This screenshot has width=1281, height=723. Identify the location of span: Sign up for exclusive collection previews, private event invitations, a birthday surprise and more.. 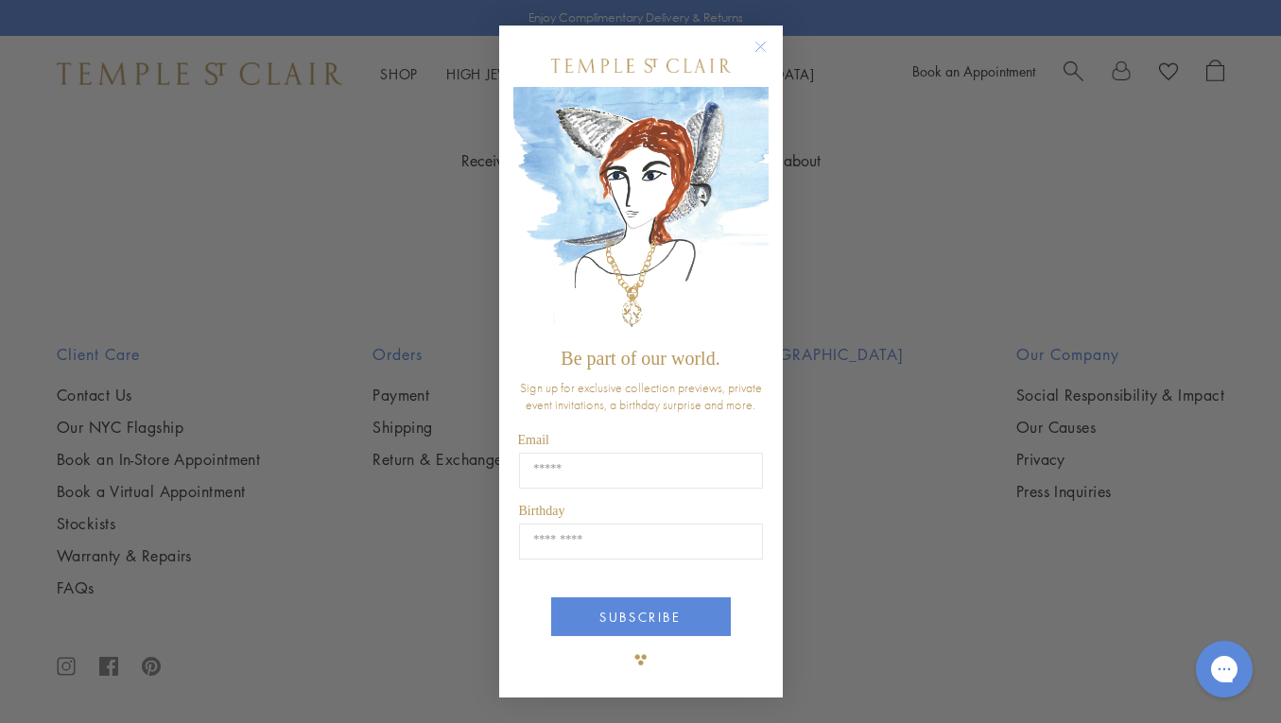
(641, 396).